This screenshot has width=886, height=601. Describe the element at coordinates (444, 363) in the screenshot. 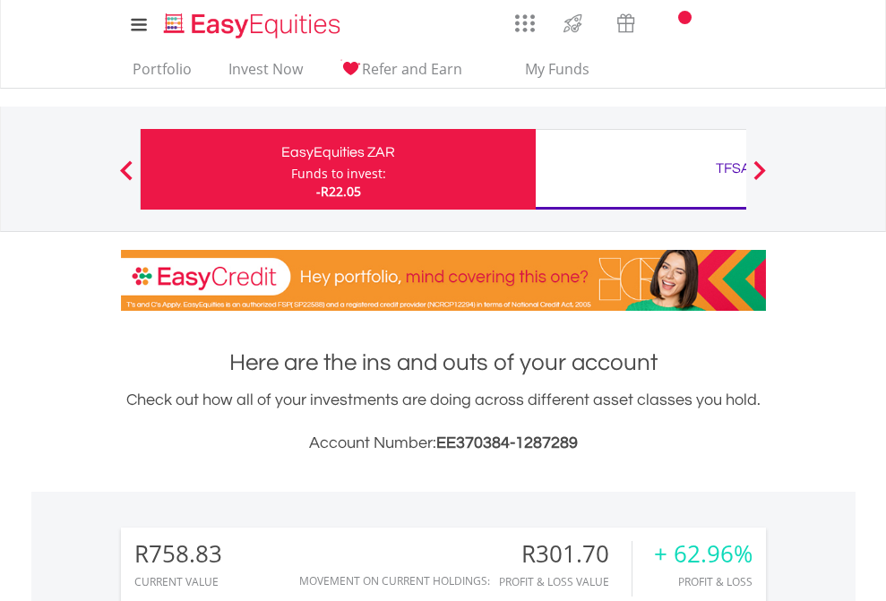

I see `h1: Here are the ins and outs of your account` at that location.